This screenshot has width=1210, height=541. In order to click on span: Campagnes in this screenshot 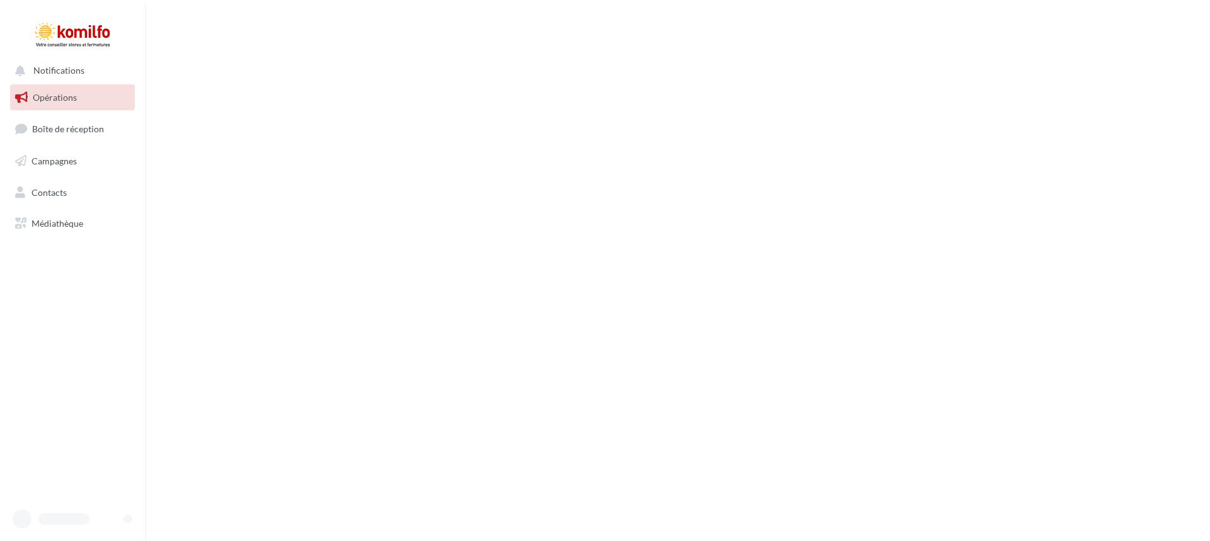, I will do `click(54, 161)`.